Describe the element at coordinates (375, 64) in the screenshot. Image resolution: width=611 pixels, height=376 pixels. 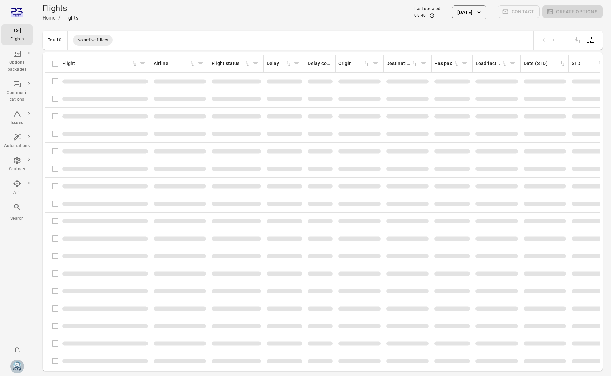
I see `span: Filter by origin` at that location.